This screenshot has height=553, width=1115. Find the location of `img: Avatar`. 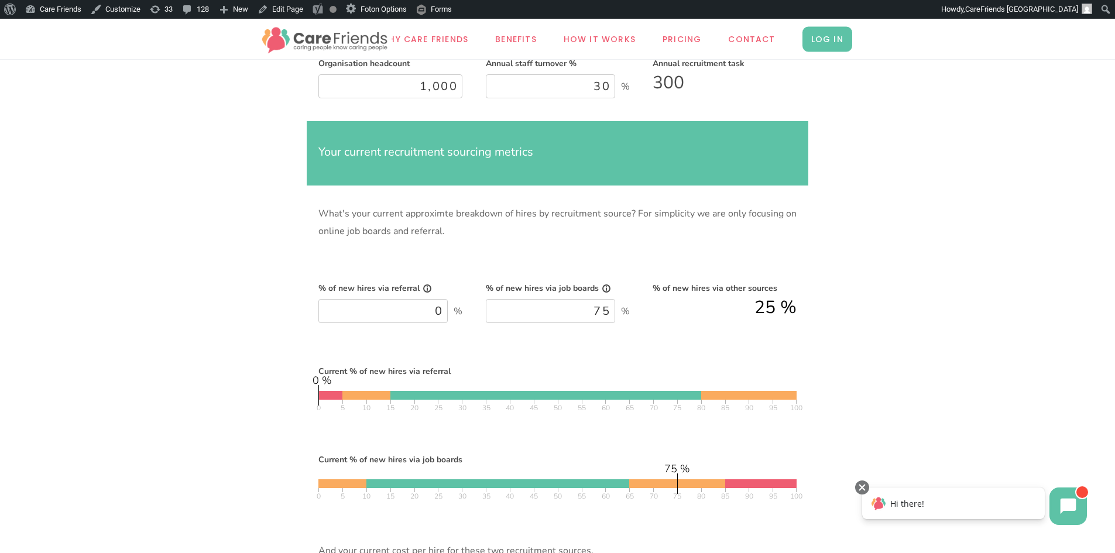

img: Avatar is located at coordinates (29, 26).